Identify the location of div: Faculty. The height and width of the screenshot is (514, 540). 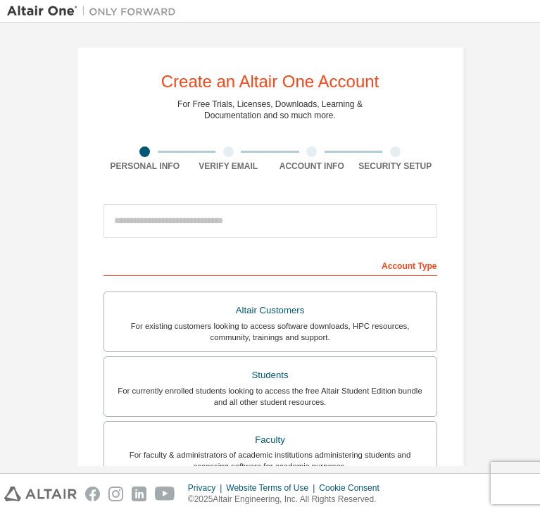
(270, 440).